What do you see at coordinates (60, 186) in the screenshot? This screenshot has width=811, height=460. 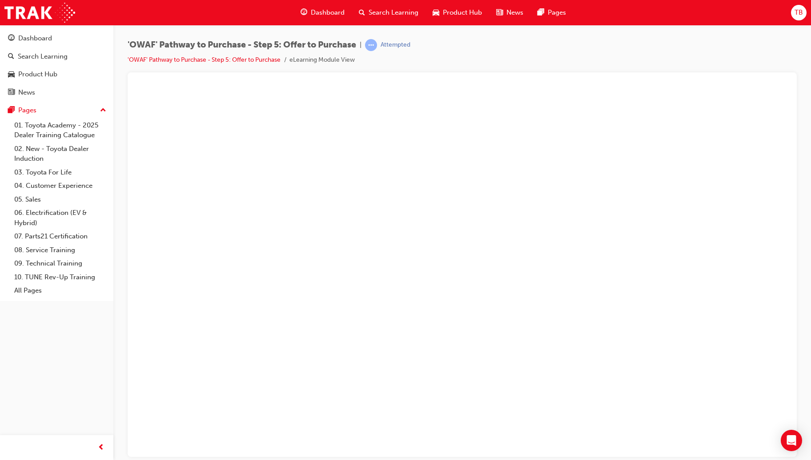 I see `a: 04. Customer Experience` at bounding box center [60, 186].